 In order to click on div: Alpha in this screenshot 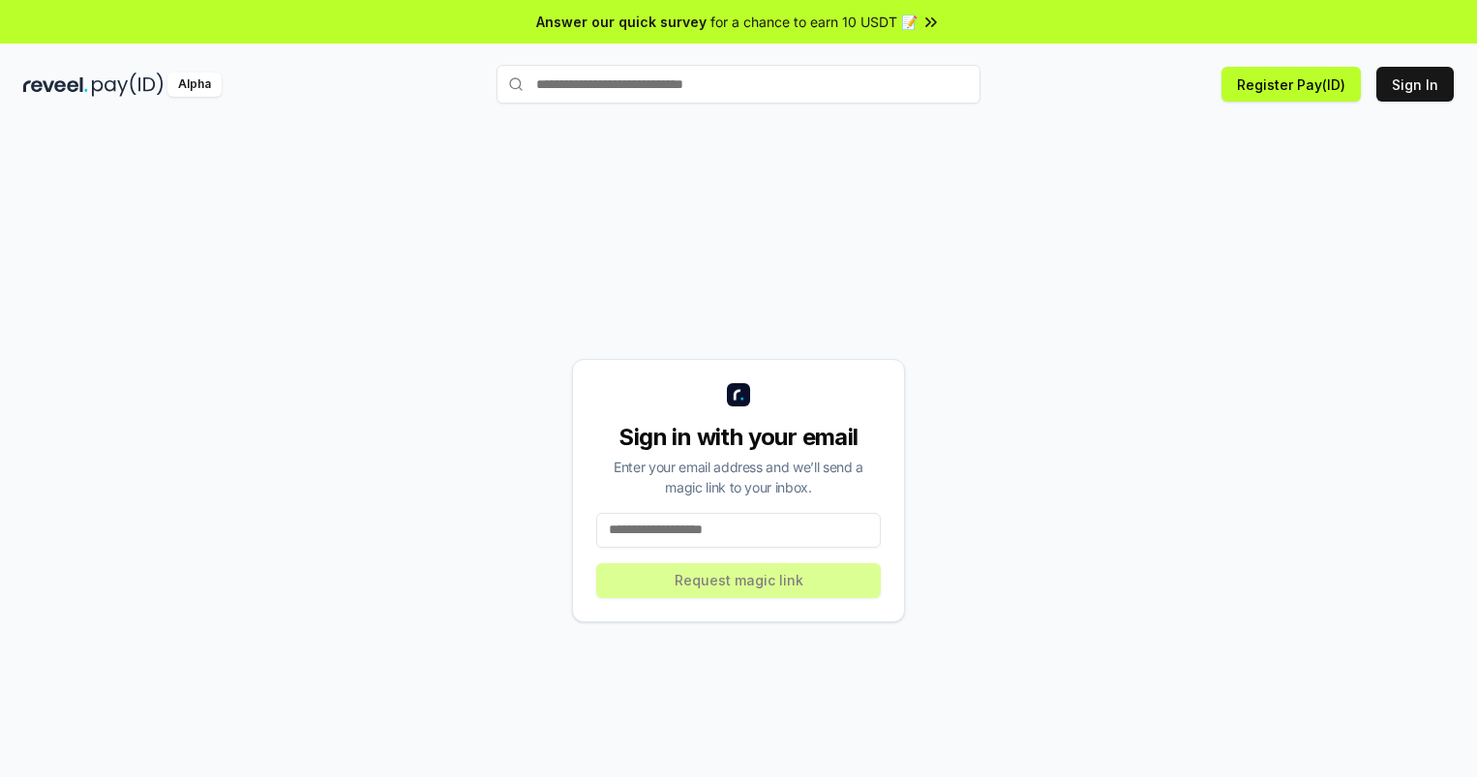, I will do `click(195, 84)`.